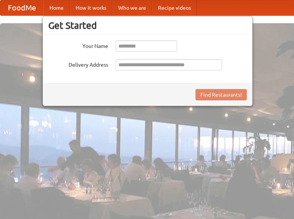 This screenshot has width=294, height=219. Describe the element at coordinates (175, 8) in the screenshot. I see `a: Recipe videos` at that location.